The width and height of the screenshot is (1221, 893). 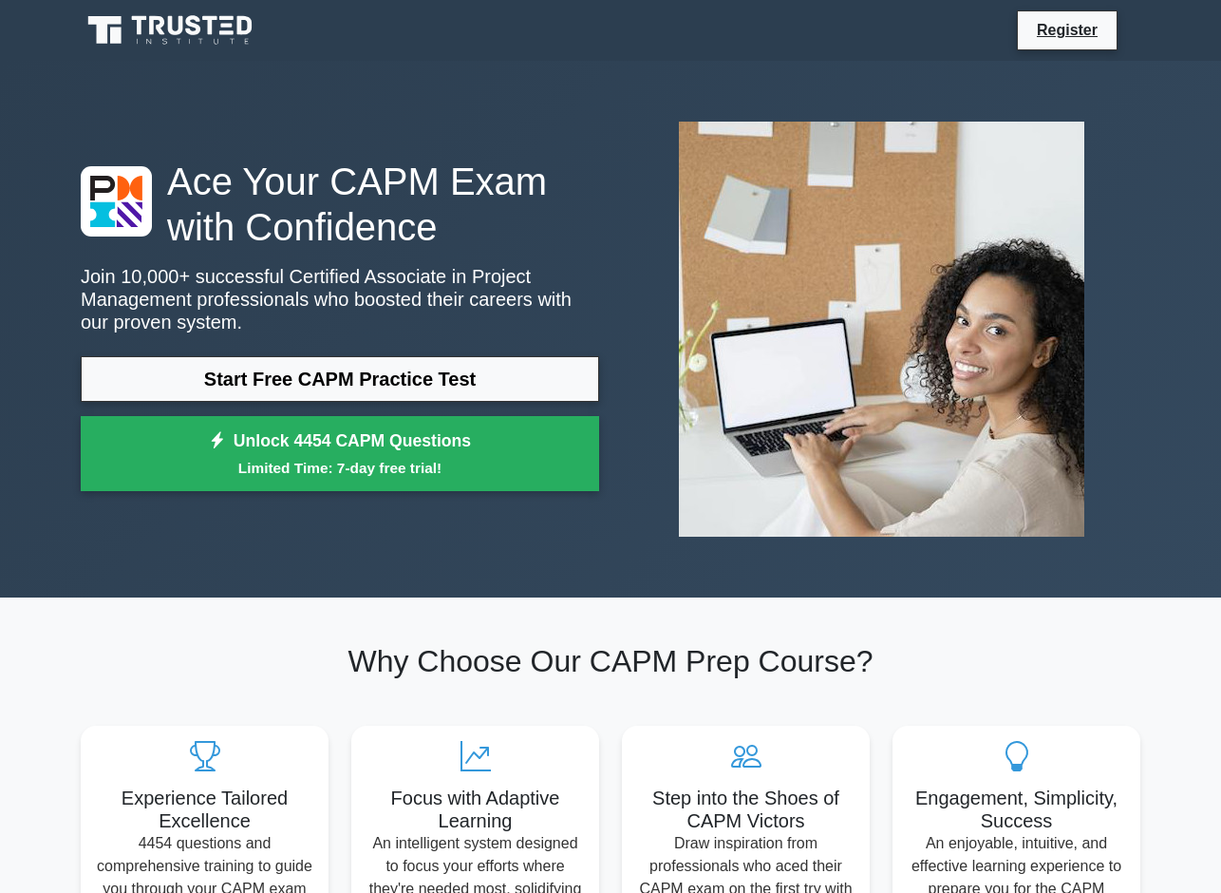 What do you see at coordinates (475, 809) in the screenshot?
I see `h5: Focus with Adaptive Learning` at bounding box center [475, 809].